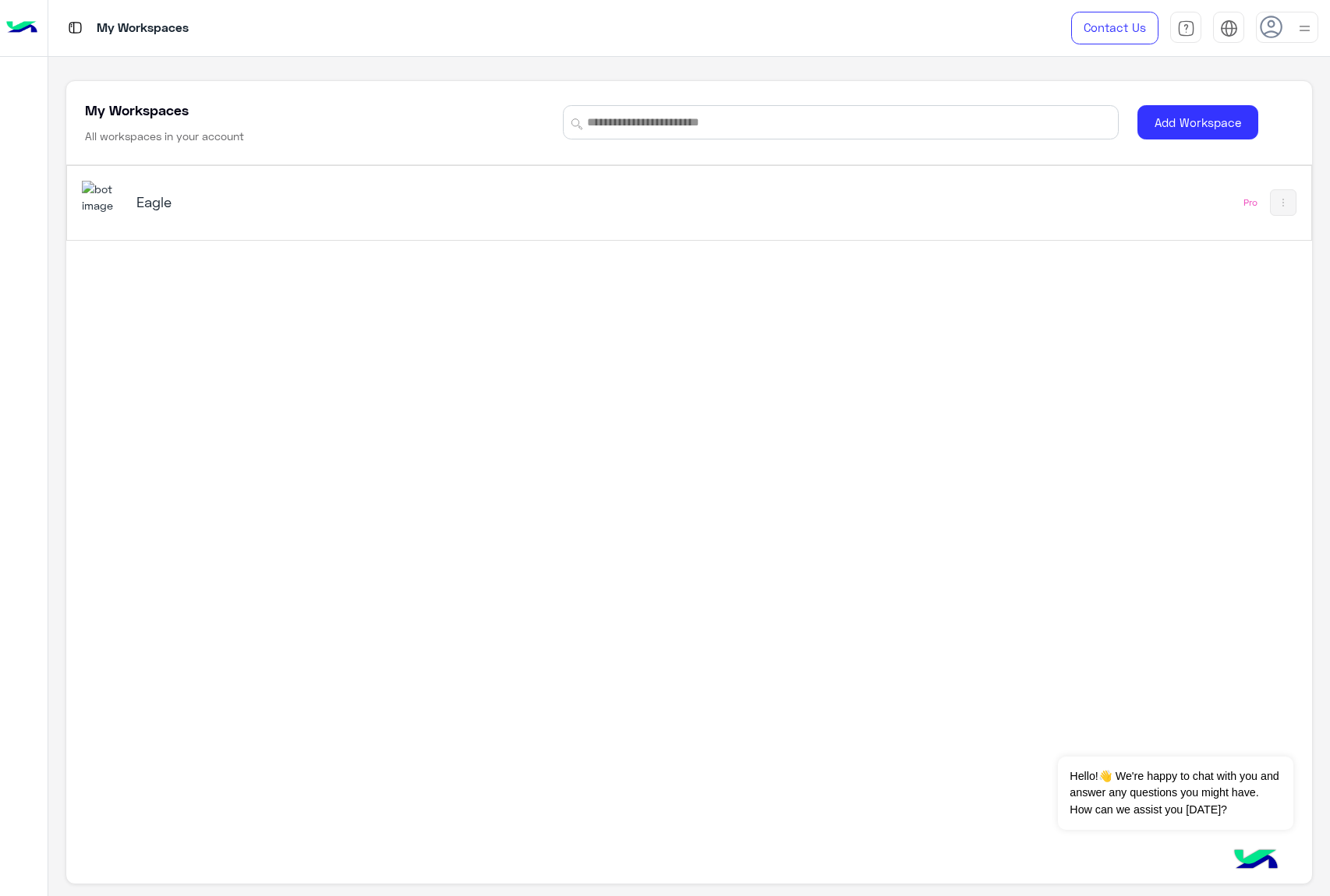 Image resolution: width=1330 pixels, height=896 pixels. What do you see at coordinates (103, 198) in the screenshot?
I see `img: 713415422032625` at bounding box center [103, 198].